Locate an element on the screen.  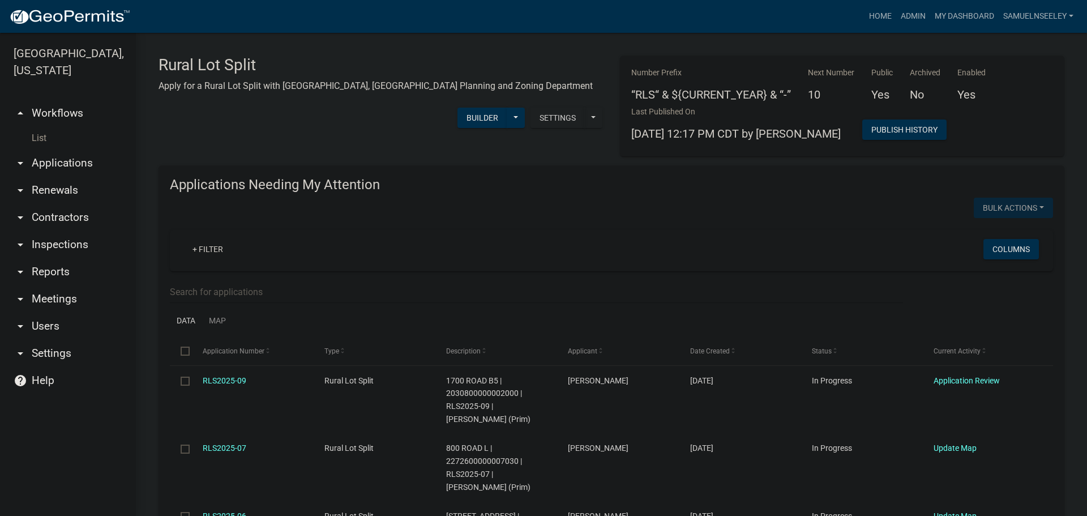
a: Application Review is located at coordinates (966, 380).